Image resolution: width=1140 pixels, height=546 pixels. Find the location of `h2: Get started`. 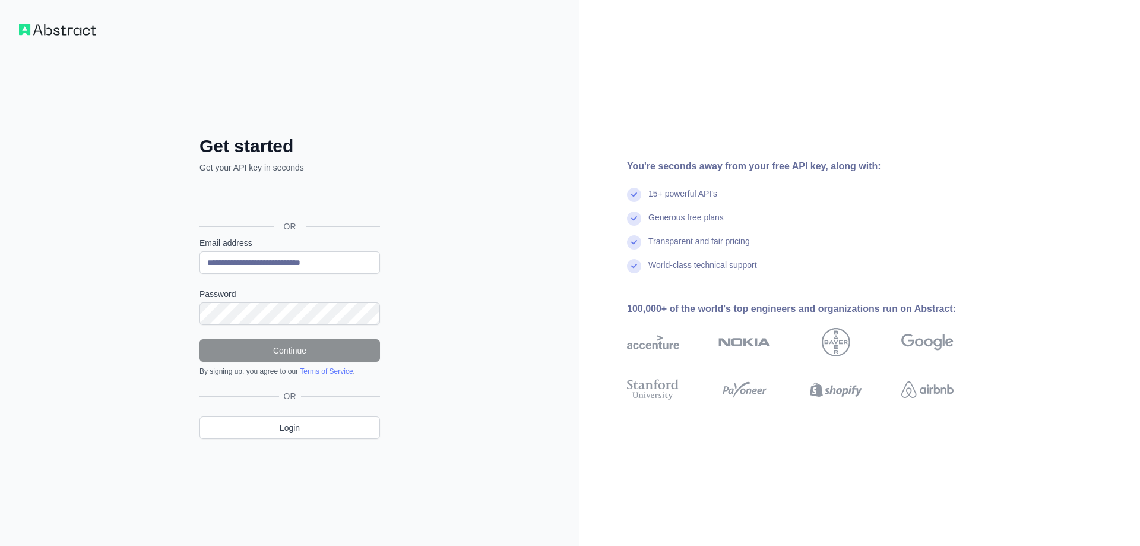

h2: Get started is located at coordinates (290, 146).